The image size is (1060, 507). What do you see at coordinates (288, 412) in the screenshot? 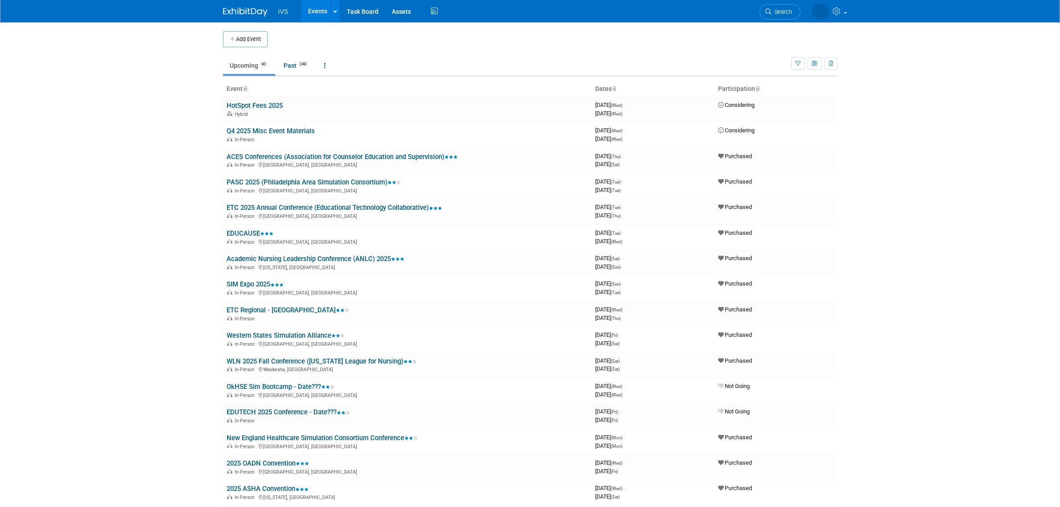
I see `a: EDUTECH 2025 Conference - Date???` at bounding box center [288, 412].